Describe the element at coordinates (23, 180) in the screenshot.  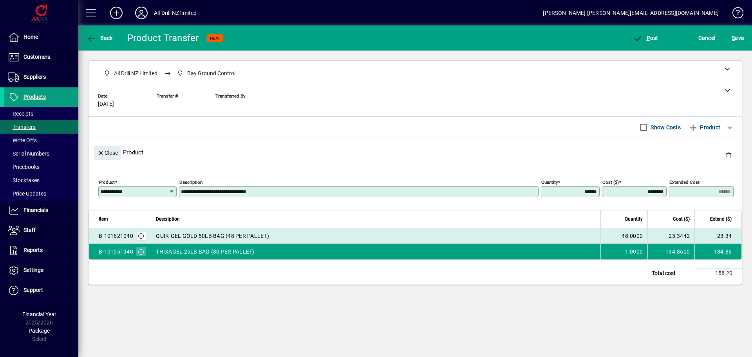
I see `span: Stocktakes` at that location.